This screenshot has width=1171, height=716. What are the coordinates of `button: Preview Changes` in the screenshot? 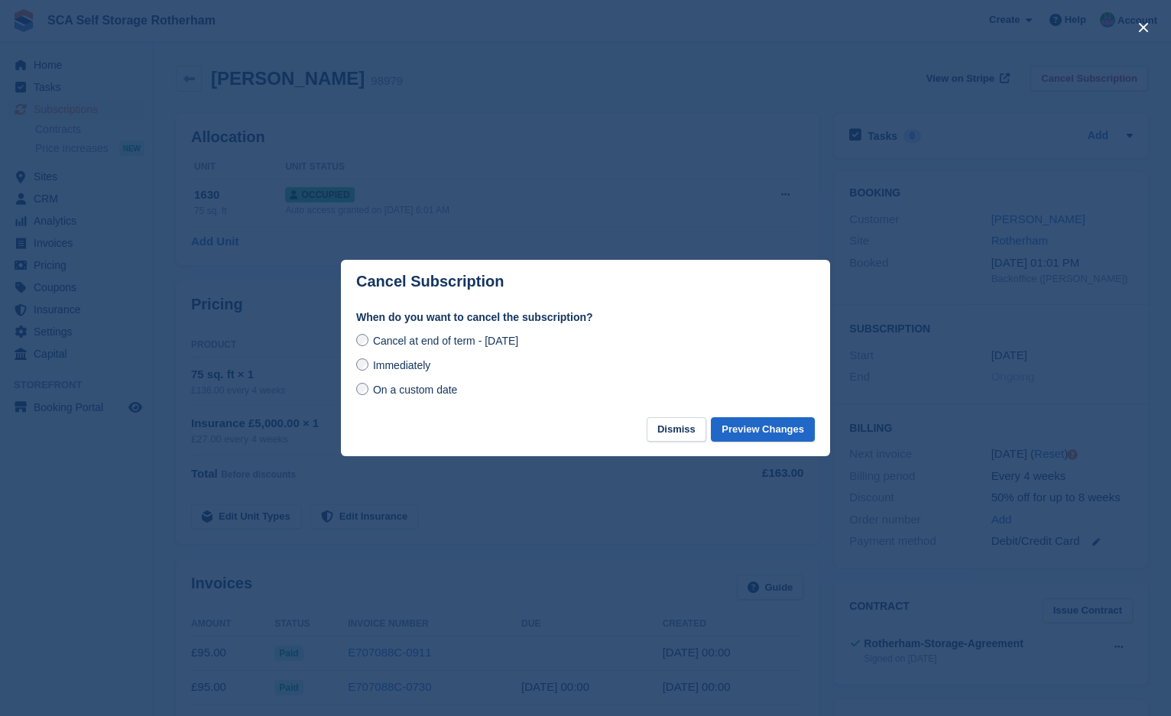 It's located at (763, 429).